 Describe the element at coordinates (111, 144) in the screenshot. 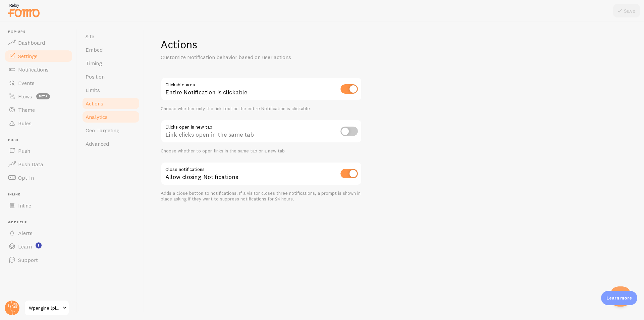

I see `a: Advanced` at that location.